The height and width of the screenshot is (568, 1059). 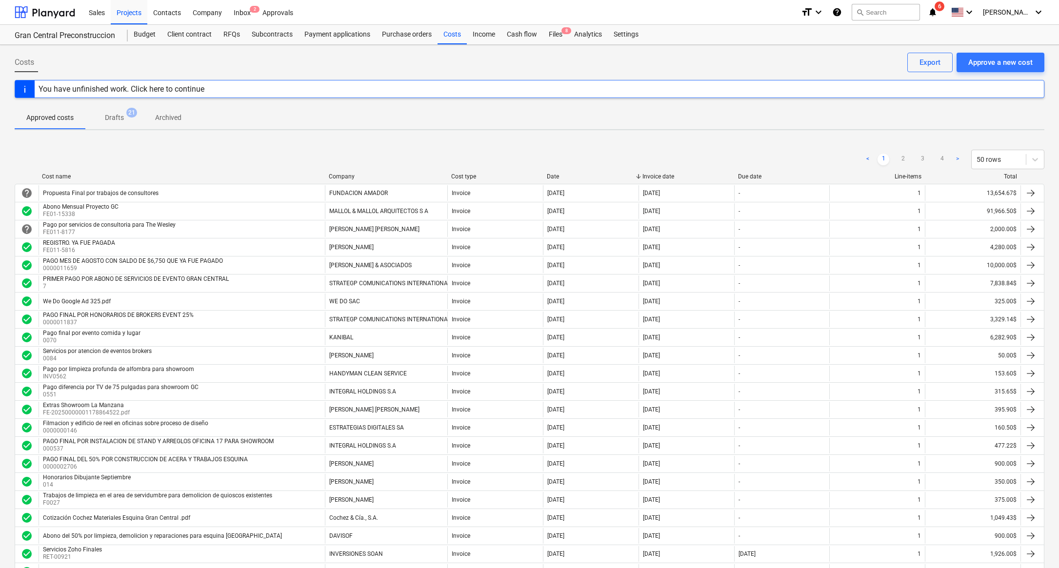 What do you see at coordinates (362, 392) in the screenshot?
I see `div: INTEGRAL HOLDINGS S.A` at bounding box center [362, 392].